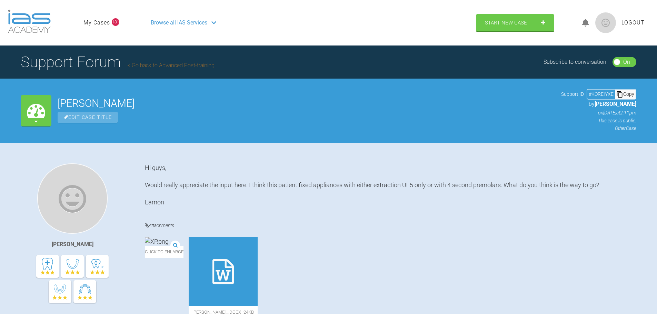 This screenshot has width=657, height=314. Describe the element at coordinates (626, 62) in the screenshot. I see `div: On` at that location.